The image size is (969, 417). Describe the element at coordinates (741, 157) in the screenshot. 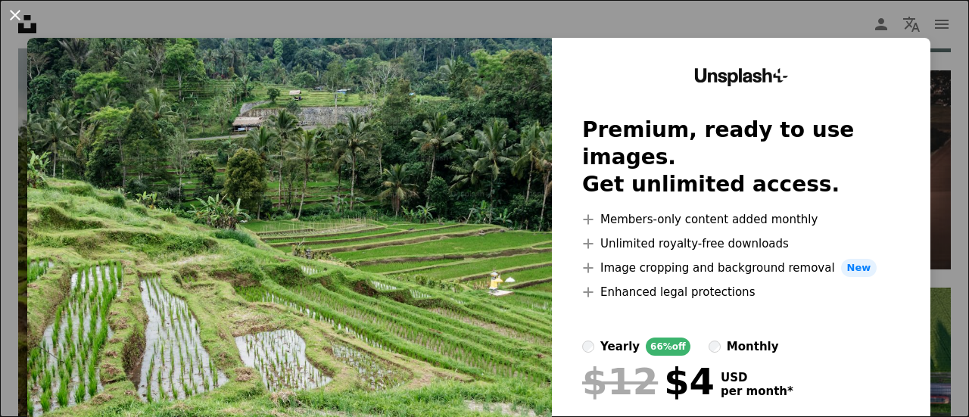

I see `h2: Premium, ready to use images. Get unlimited access.` at that location.